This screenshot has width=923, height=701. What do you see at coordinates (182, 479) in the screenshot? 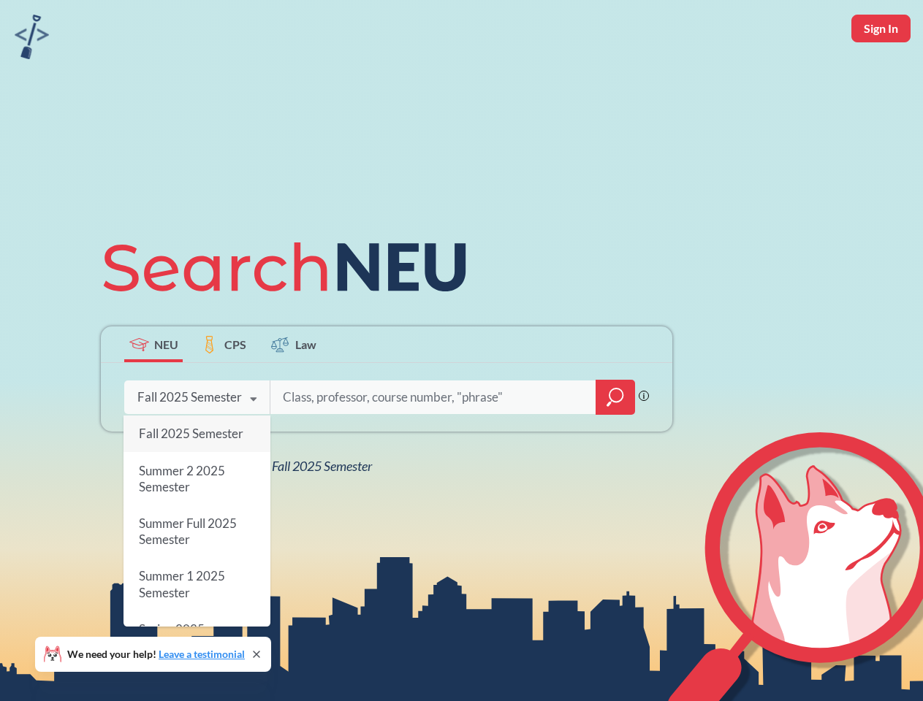
I see `span: Summer 2 2025 Semester` at bounding box center [182, 479].